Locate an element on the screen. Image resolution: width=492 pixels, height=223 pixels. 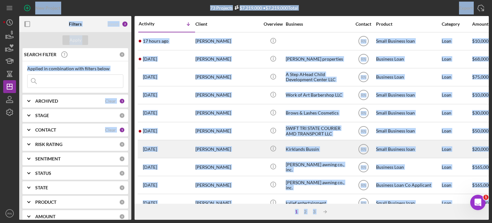
span: $50,000 is located at coordinates (480, 130).